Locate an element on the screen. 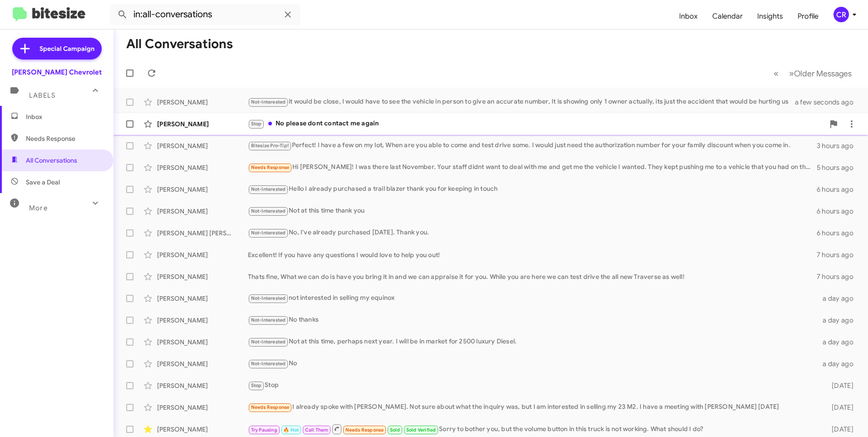 The image size is (868, 437). div: Perfect! I have a few on my lot, When are you able to come and test drive some. I would just need... is located at coordinates (532, 145).